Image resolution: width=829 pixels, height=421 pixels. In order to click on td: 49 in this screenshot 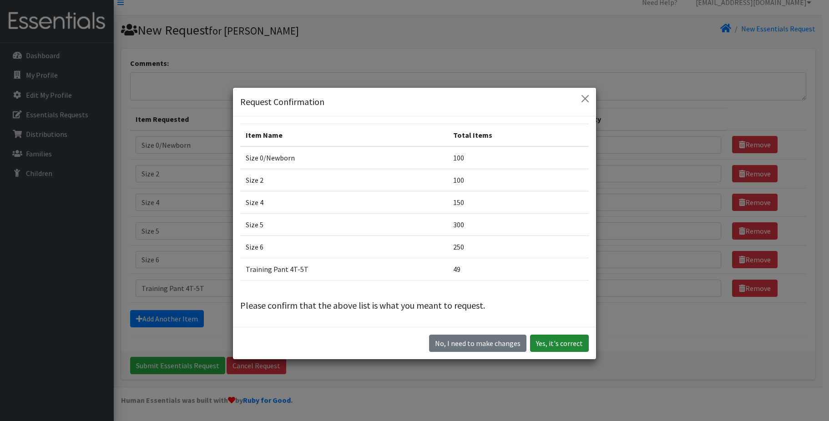, I will do `click(518, 269)`.